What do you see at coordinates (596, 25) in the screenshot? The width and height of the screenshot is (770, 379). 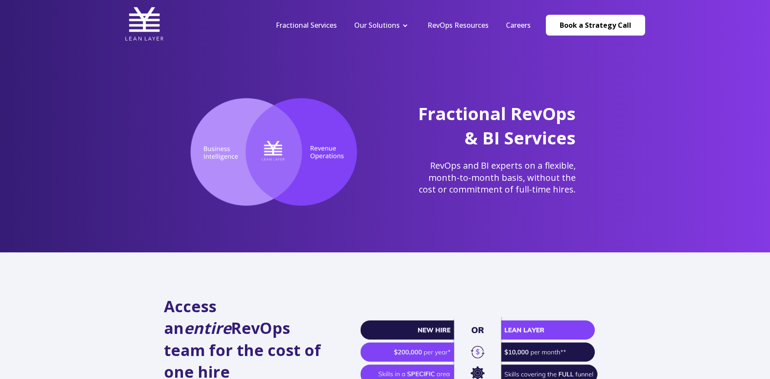 I see `a: Book a Strategy Call` at bounding box center [596, 25].